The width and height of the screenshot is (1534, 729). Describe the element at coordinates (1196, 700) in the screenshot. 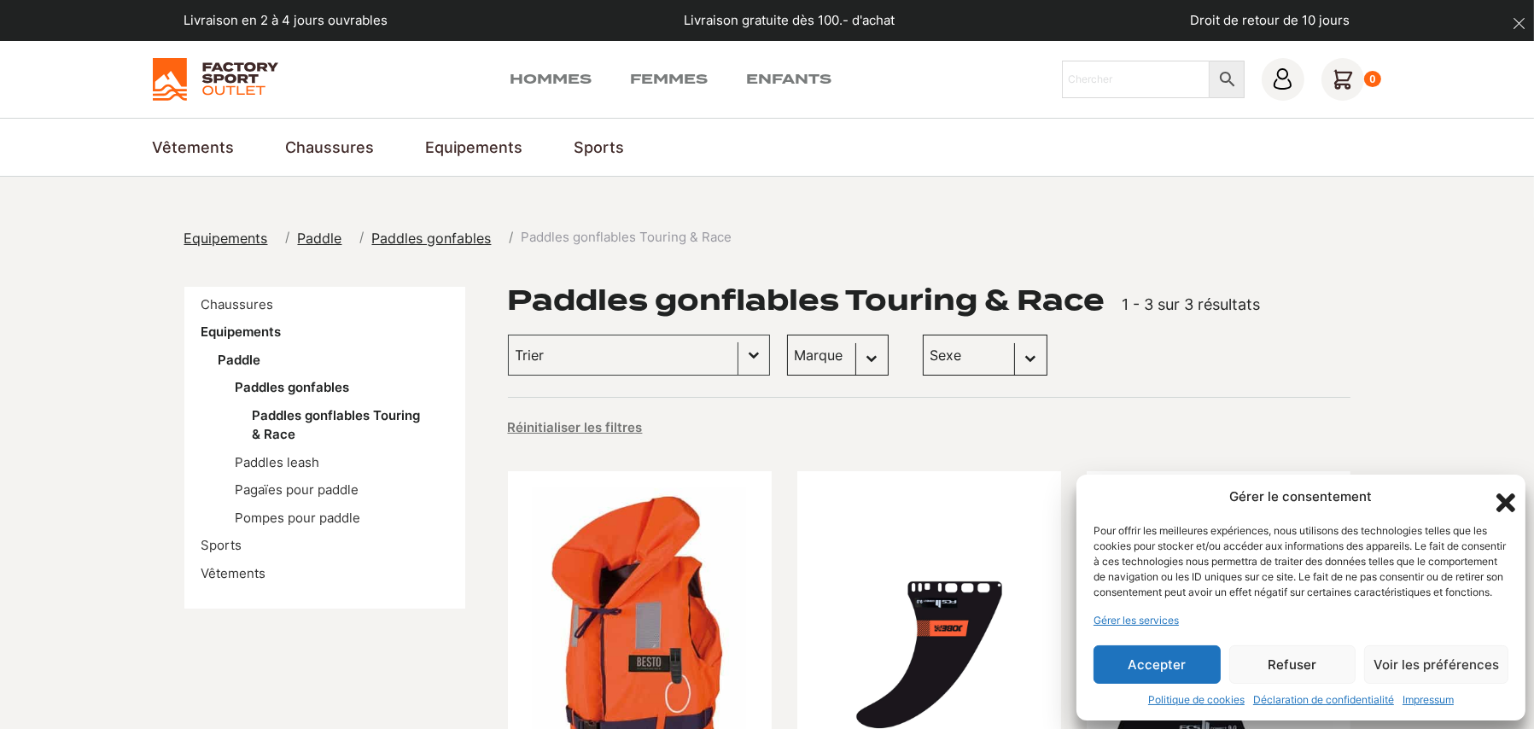

I see `a: Politique de cookies` at that location.